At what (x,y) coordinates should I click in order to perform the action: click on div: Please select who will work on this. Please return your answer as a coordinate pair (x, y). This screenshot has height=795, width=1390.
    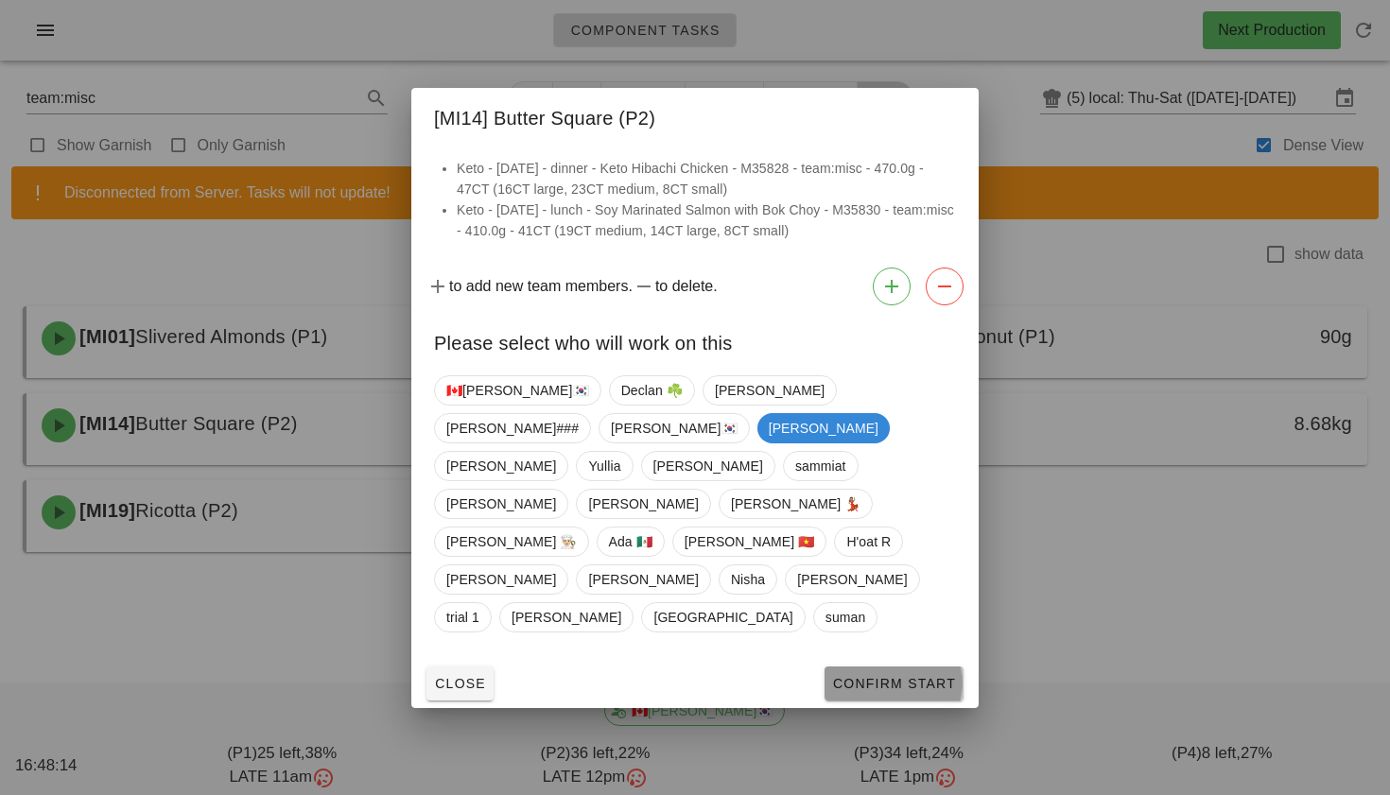
    Looking at the image, I should click on (695, 340).